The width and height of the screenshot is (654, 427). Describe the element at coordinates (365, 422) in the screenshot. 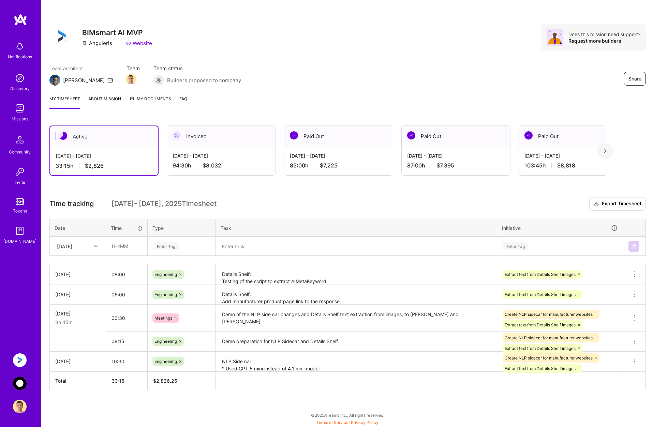

I see `a: Privacy Policy` at that location.